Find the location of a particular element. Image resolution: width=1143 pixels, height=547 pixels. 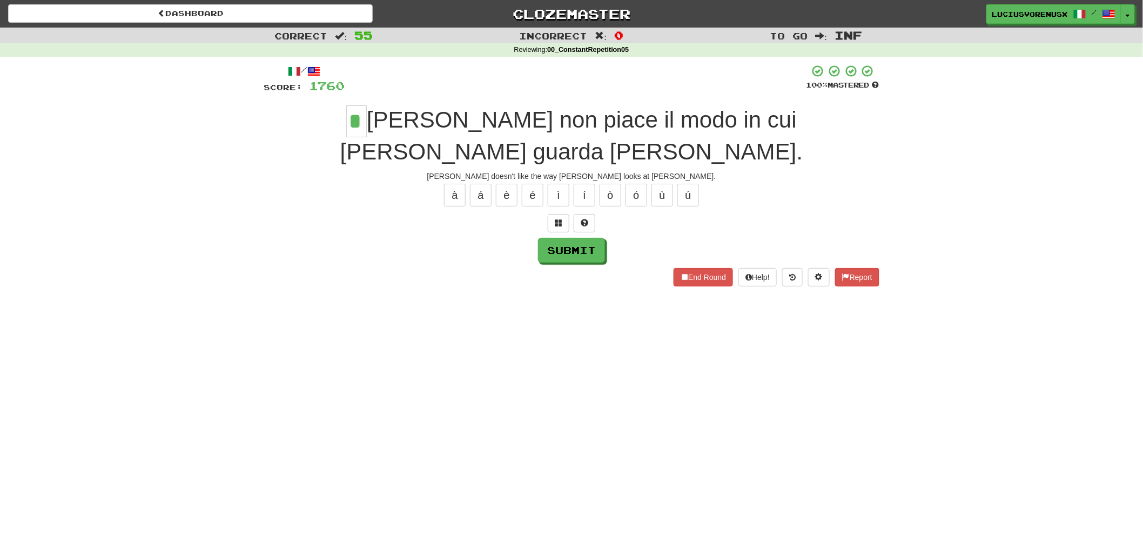

a: LuciusVorenusX / is located at coordinates (1054, 14).